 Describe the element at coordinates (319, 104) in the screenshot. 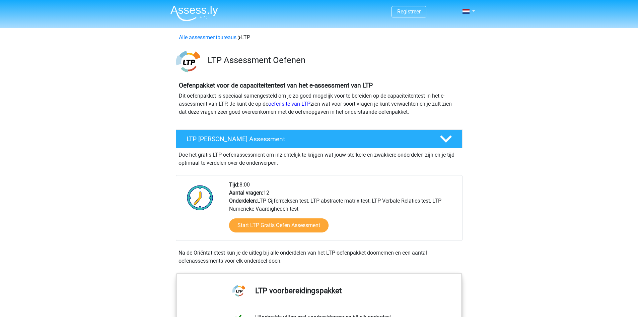

I see `p: Dit oefenpakket is speciaal samengesteld om je zo goed mogelijk voor te bereiden op de capaciteit...` at that location.